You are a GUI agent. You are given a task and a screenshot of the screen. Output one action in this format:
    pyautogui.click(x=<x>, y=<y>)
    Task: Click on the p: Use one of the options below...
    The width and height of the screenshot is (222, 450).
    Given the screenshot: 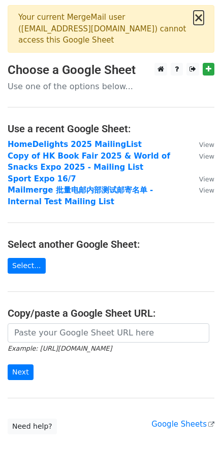 What is the action you would take?
    pyautogui.click(x=111, y=86)
    